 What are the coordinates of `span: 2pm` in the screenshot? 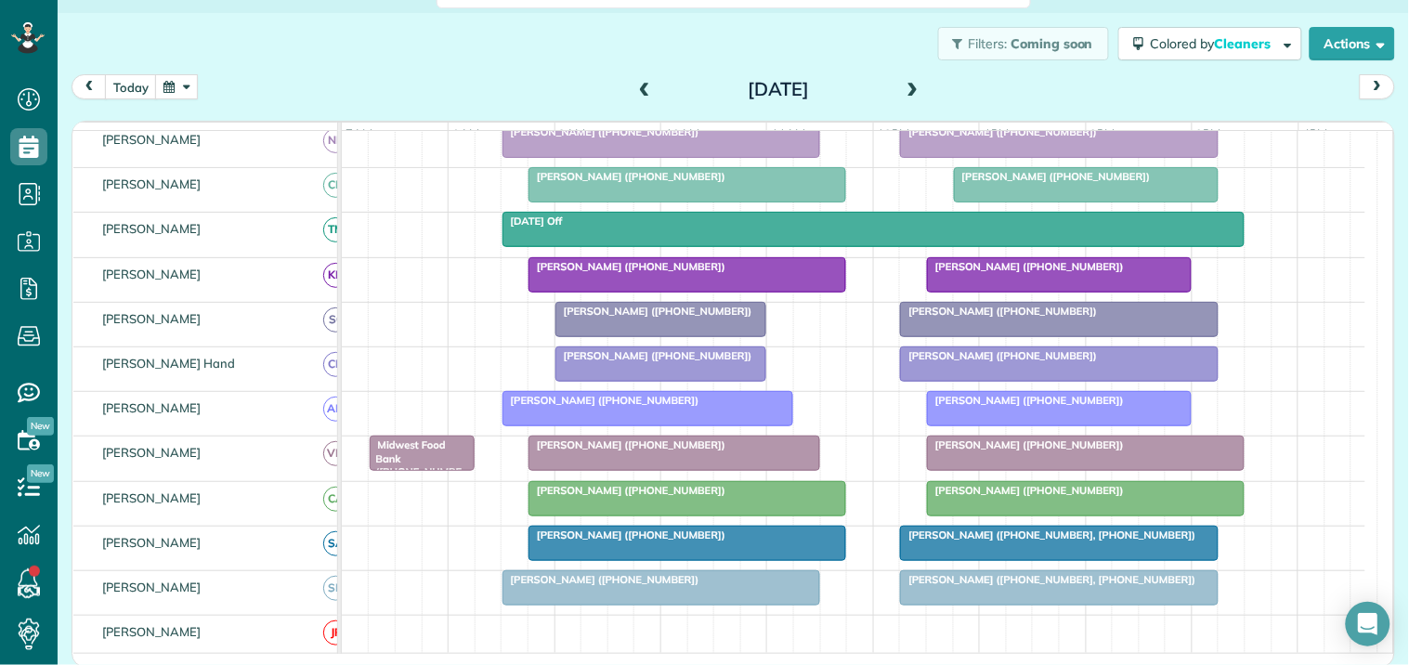 It's located at (1103, 134).